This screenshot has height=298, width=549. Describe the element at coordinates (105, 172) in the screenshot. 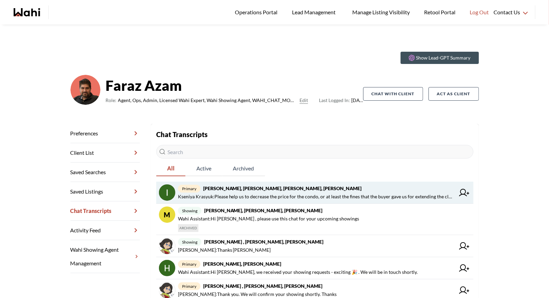

I see `a: Saved Searches` at that location.